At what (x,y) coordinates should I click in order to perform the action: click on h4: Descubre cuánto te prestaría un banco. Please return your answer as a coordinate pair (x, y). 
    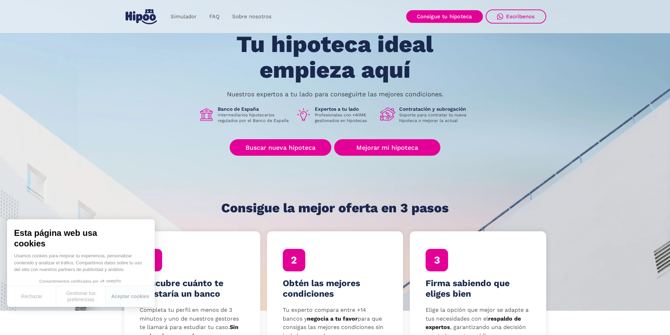
    Looking at the image, I should click on (192, 289).